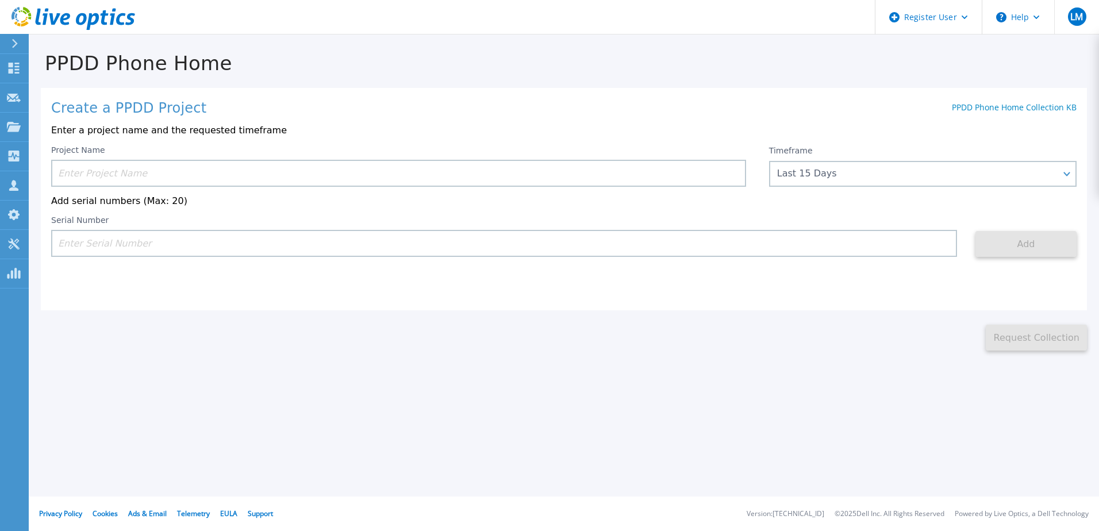 This screenshot has height=531, width=1099. Describe the element at coordinates (1036, 337) in the screenshot. I see `button: Request Collection` at that location.